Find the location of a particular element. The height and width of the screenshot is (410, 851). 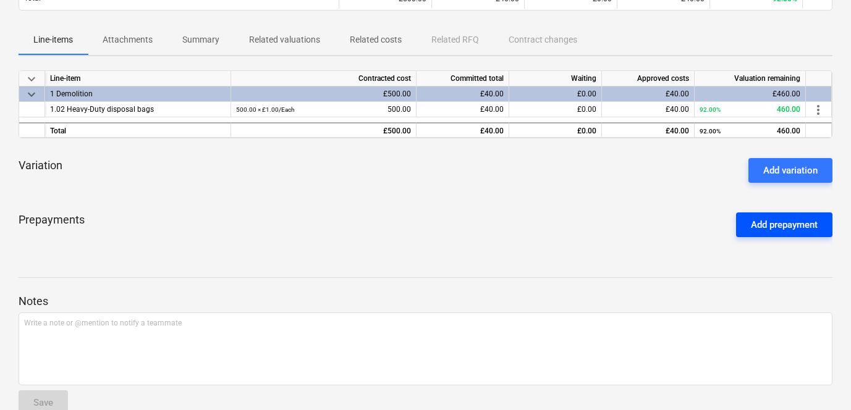

button: Add variation is located at coordinates (790, 171).